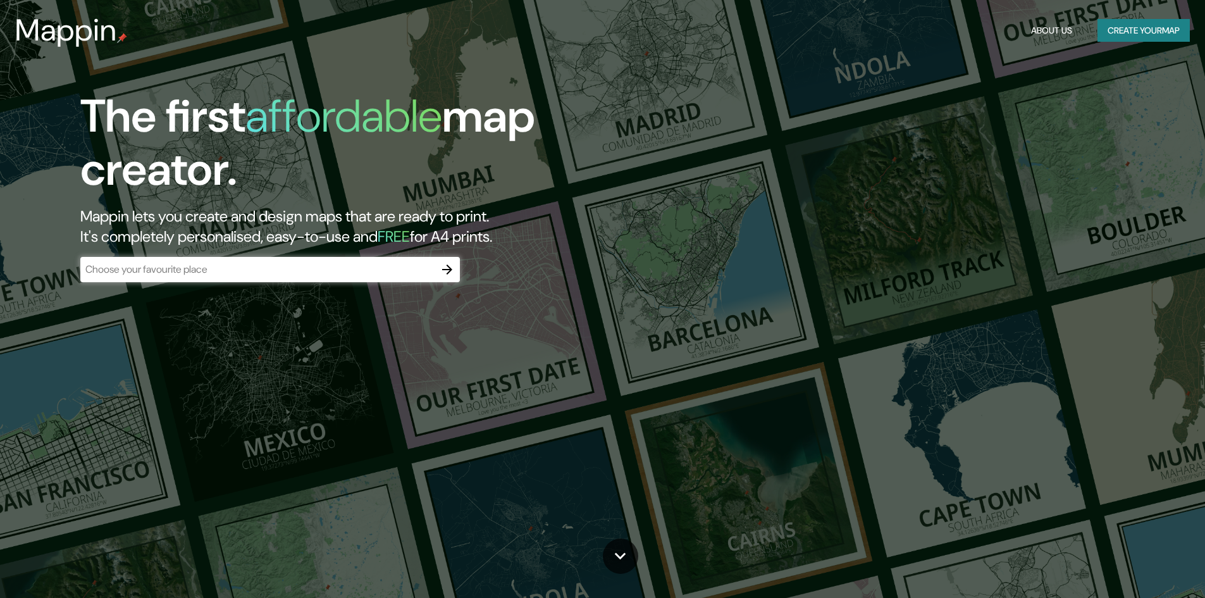 Image resolution: width=1205 pixels, height=598 pixels. Describe the element at coordinates (343, 116) in the screenshot. I see `h1: affordable` at that location.